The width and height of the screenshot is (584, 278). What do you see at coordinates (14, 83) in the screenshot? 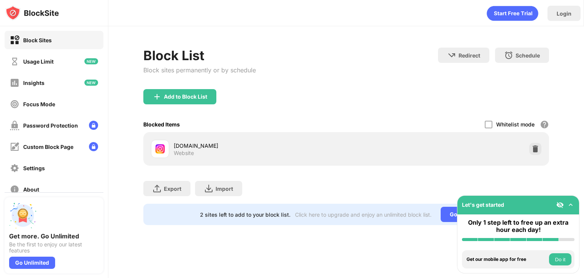
I see `img: insights-off.svg` at bounding box center [14, 83].